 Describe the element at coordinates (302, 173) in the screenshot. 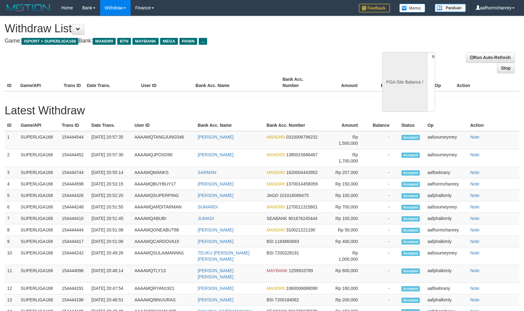

I see `span: 1620004443952` at that location.